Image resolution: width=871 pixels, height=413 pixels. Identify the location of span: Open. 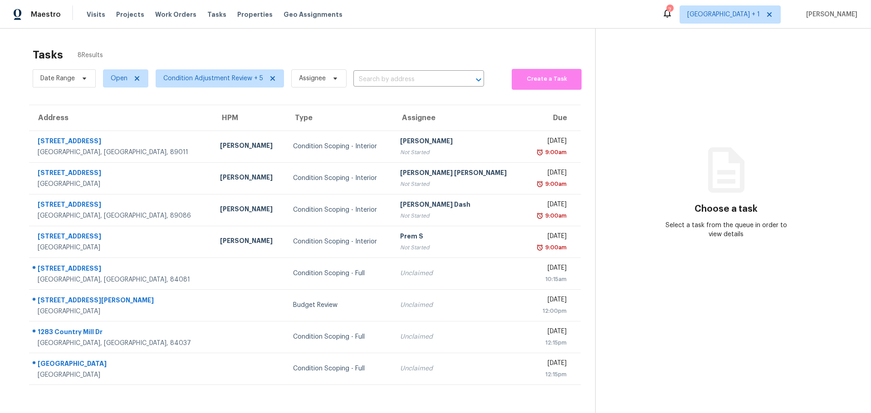
(119, 78).